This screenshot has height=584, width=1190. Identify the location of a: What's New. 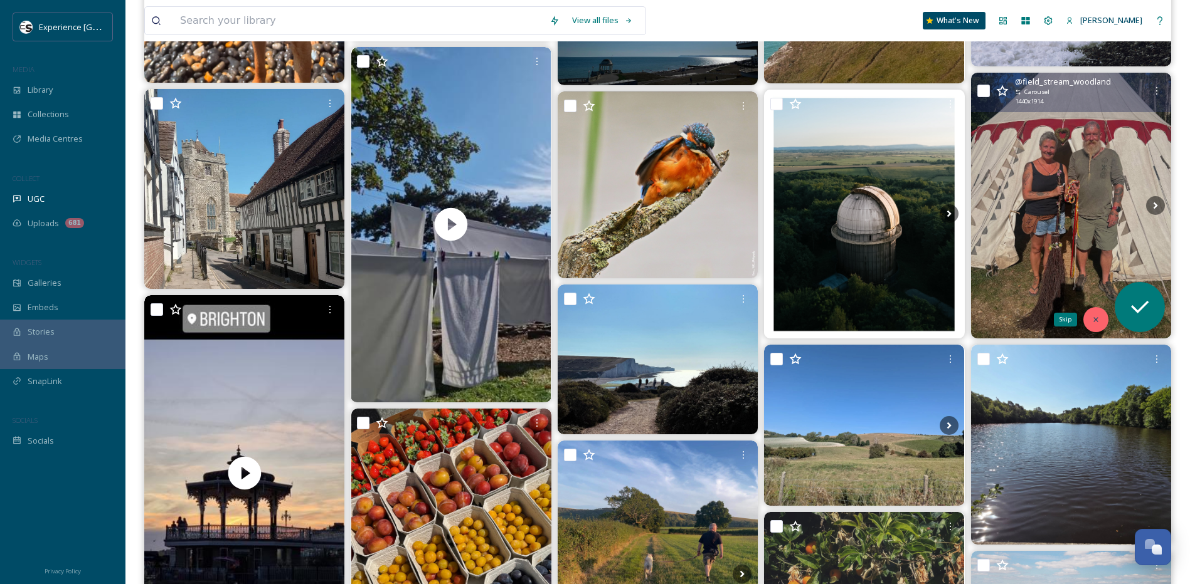
(954, 21).